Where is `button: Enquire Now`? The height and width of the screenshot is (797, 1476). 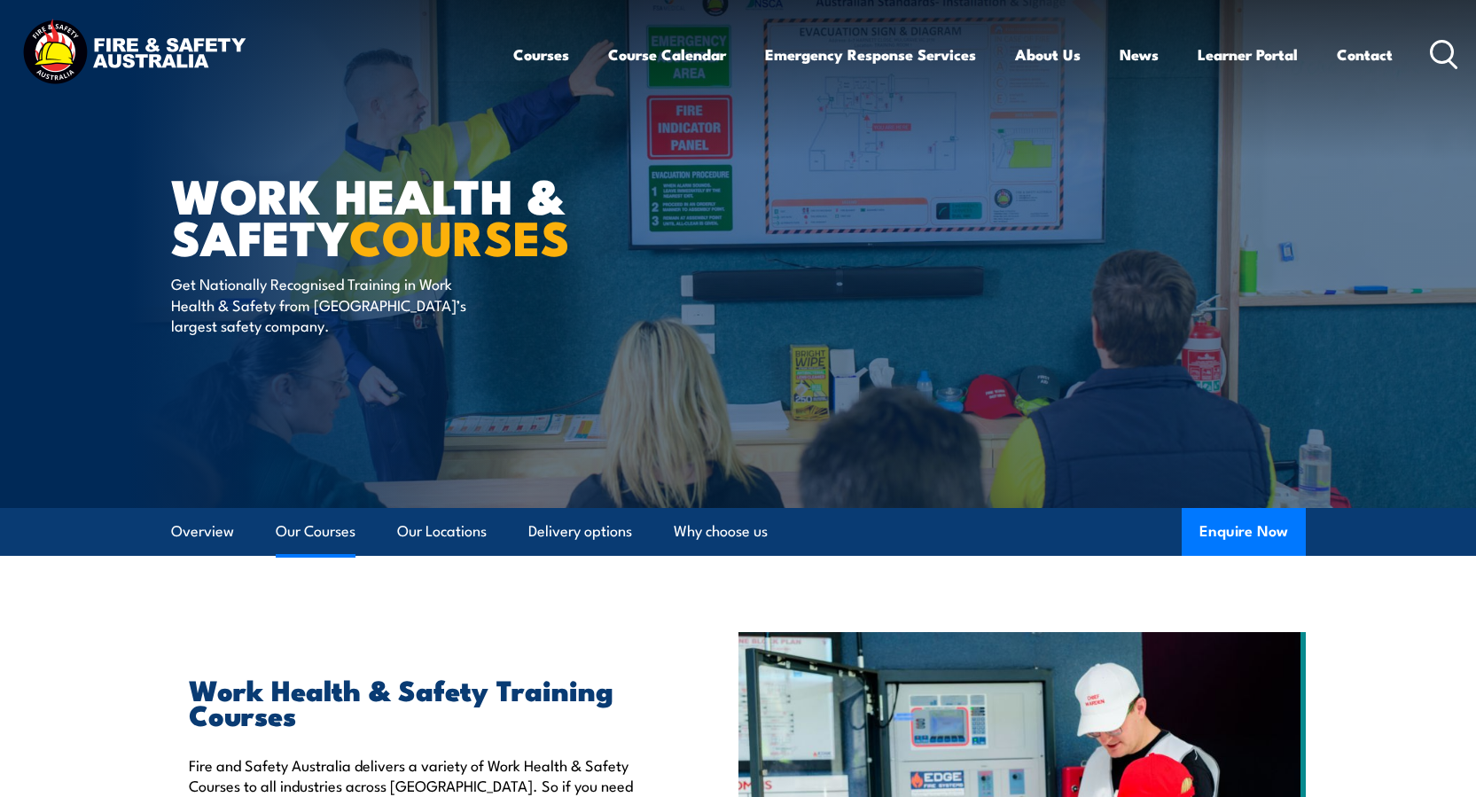
button: Enquire Now is located at coordinates (1243, 532).